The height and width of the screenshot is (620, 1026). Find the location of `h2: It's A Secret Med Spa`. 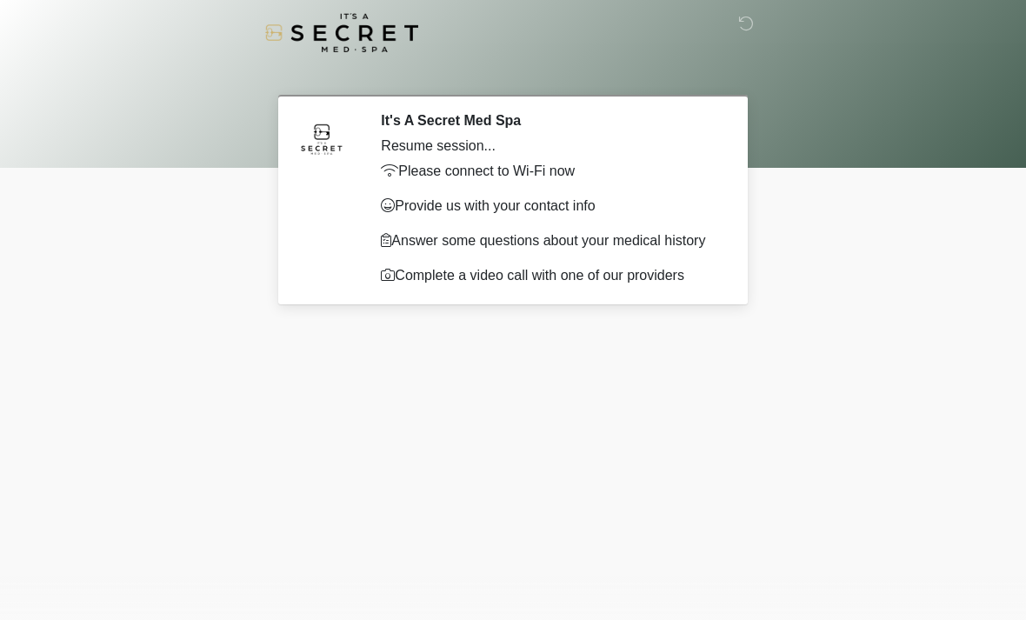

h2: It's A Secret Med Spa is located at coordinates (549, 120).